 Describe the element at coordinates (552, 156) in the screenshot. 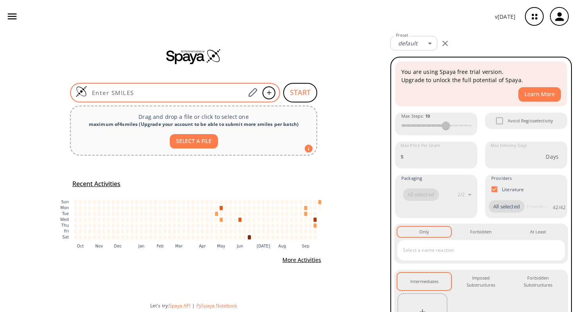

I see `p: Days` at that location.